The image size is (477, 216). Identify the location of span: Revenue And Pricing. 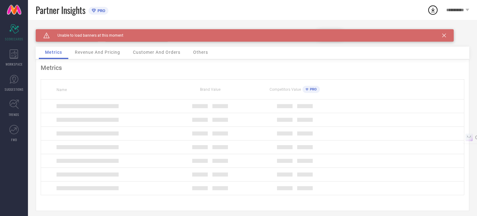
(97, 52).